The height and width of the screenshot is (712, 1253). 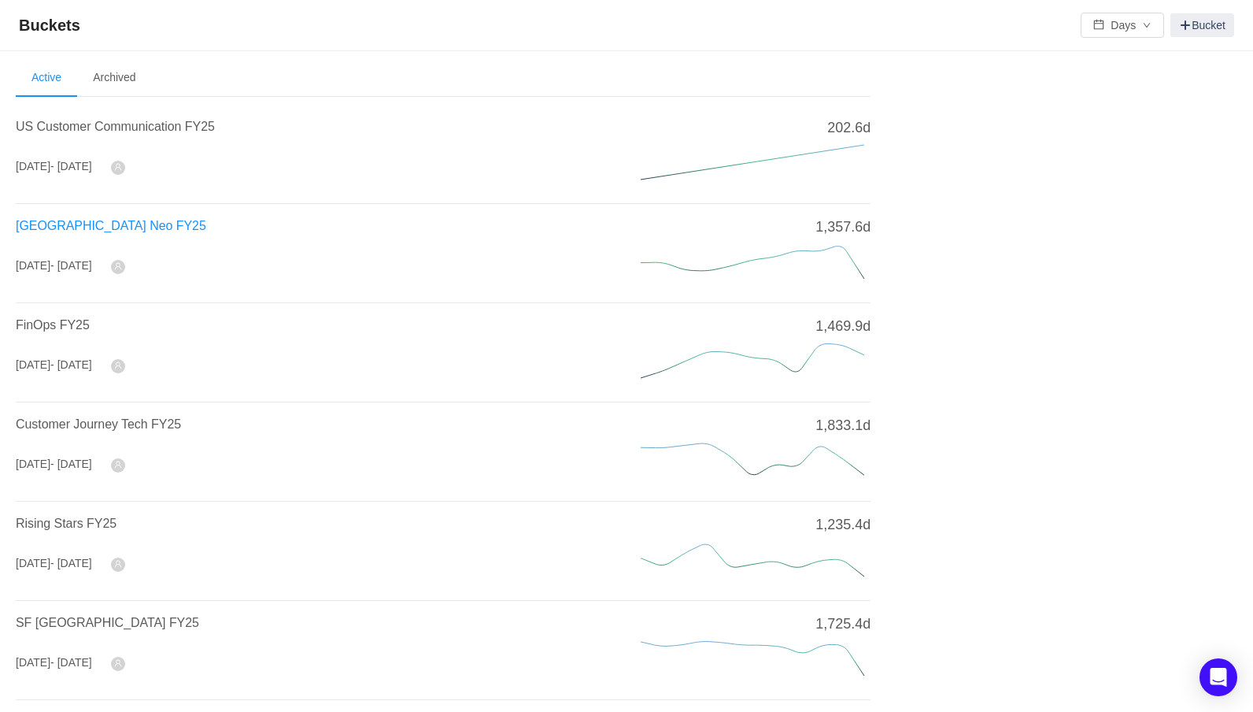 I want to click on a: US Customer Communication FY25, so click(x=115, y=126).